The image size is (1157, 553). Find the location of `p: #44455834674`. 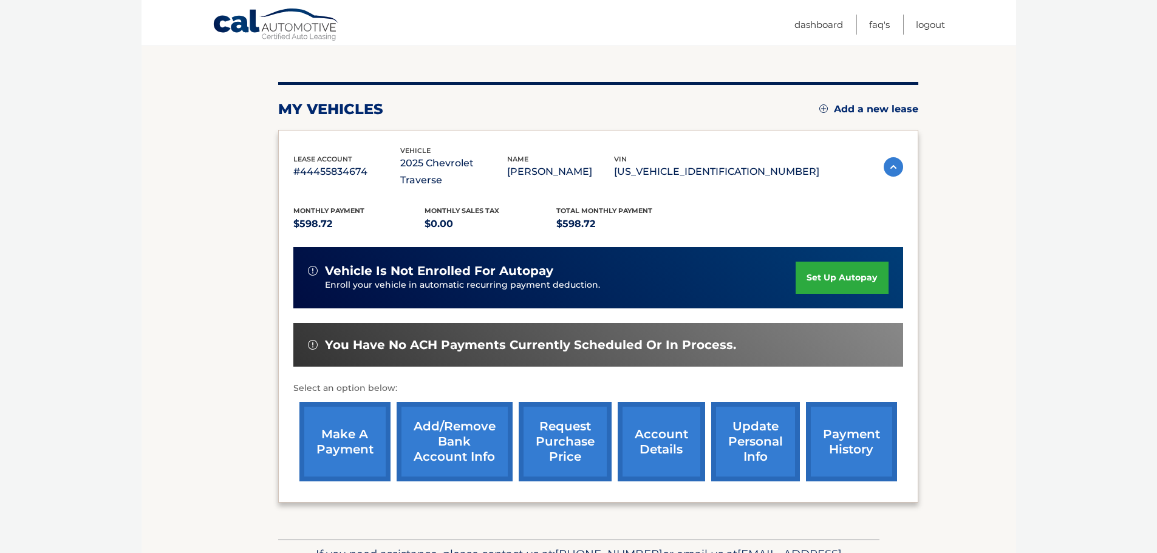

p: #44455834674 is located at coordinates (347, 172).